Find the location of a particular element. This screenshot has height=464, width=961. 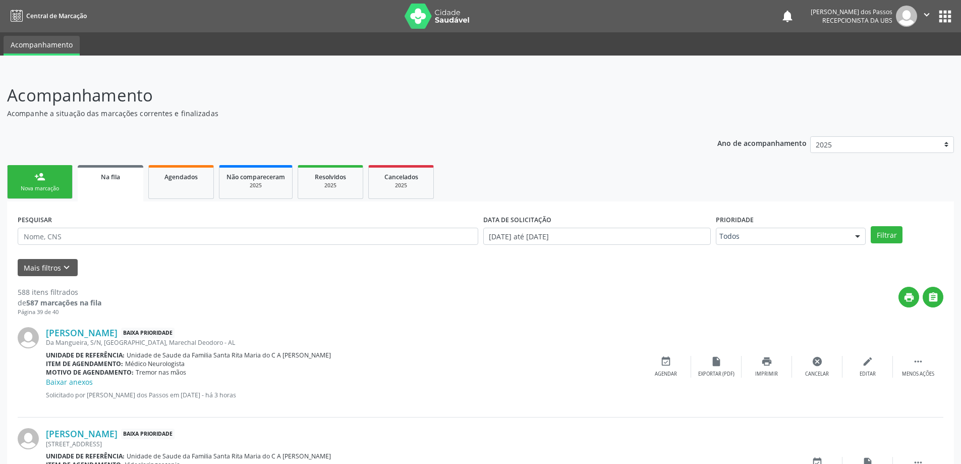

span: Todos is located at coordinates (782, 236).